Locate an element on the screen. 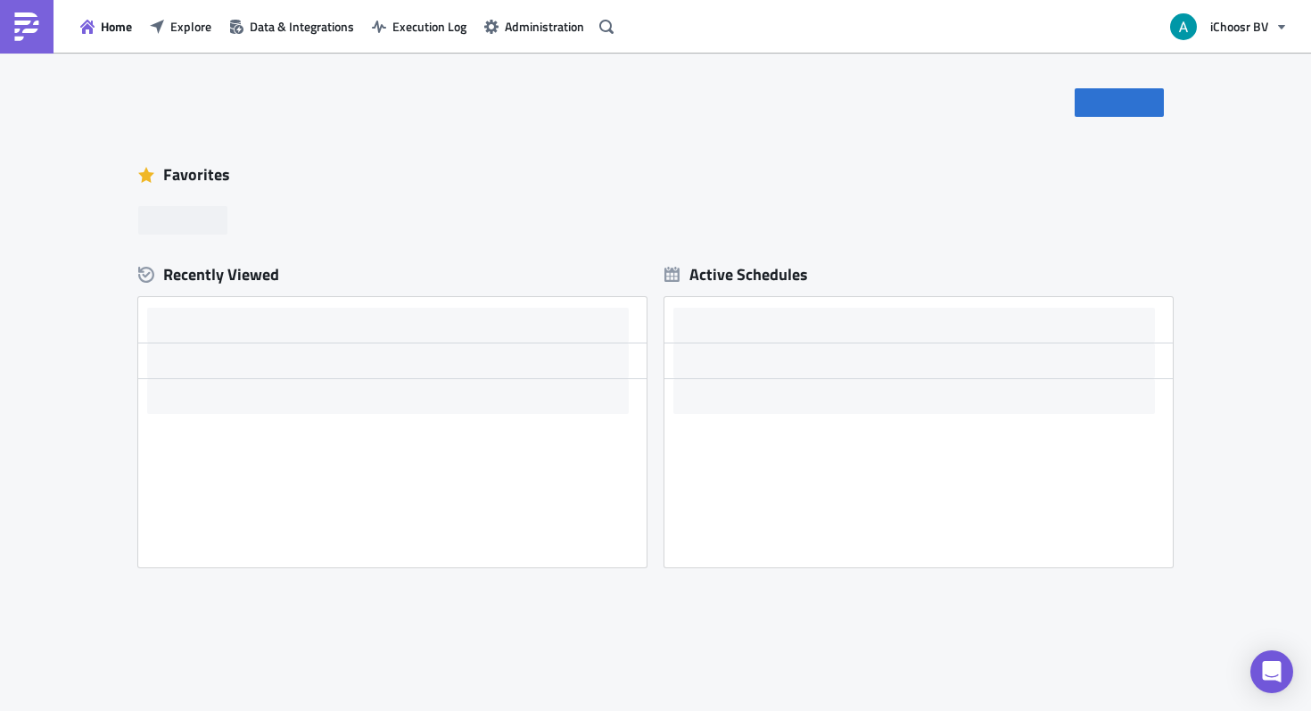 The image size is (1311, 711). button: iChoosr BV is located at coordinates (1228, 27).